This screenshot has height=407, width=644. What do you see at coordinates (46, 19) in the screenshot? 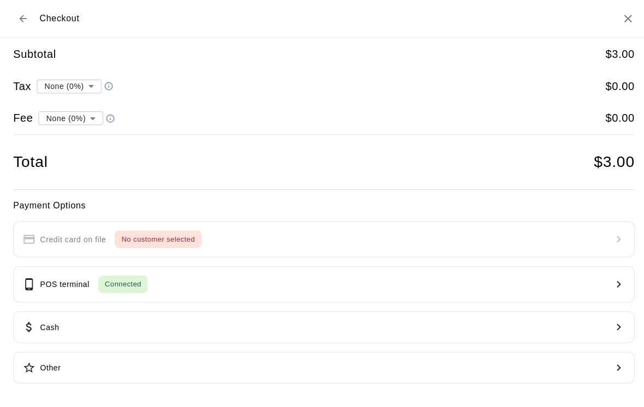
I see `div: Checkout` at bounding box center [46, 19].